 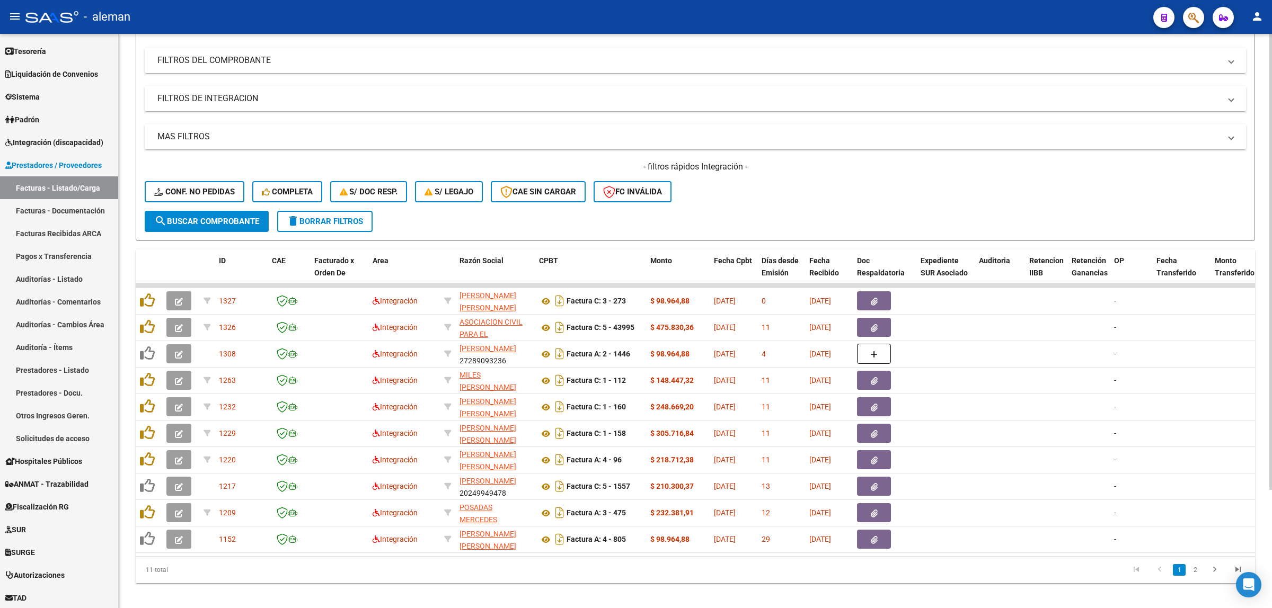 What do you see at coordinates (1257, 16) in the screenshot?
I see `mat-icon: person` at bounding box center [1257, 16].